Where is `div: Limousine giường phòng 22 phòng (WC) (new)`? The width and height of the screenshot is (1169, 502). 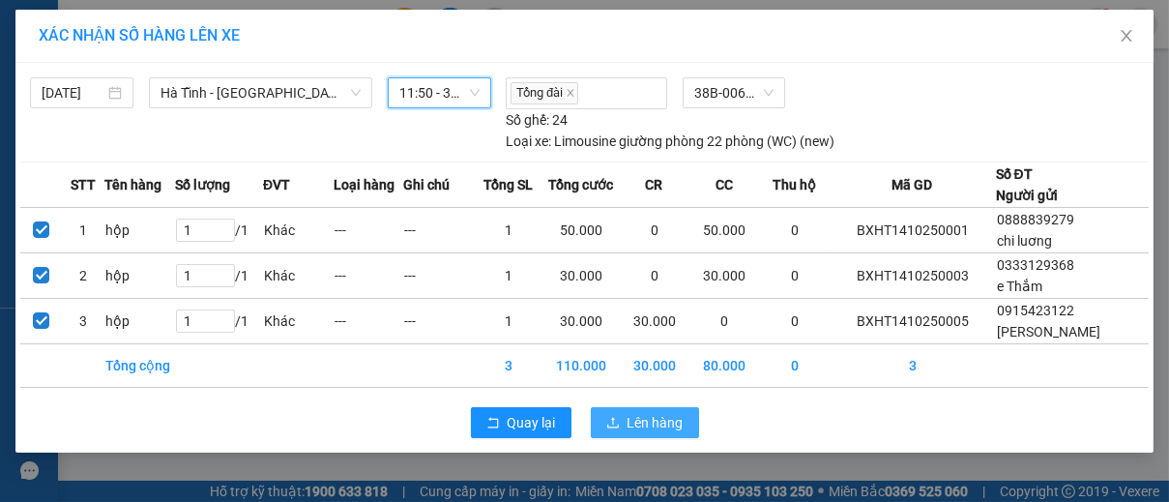
div: Limousine giường phòng 22 phòng (WC) (new) is located at coordinates (670, 141).